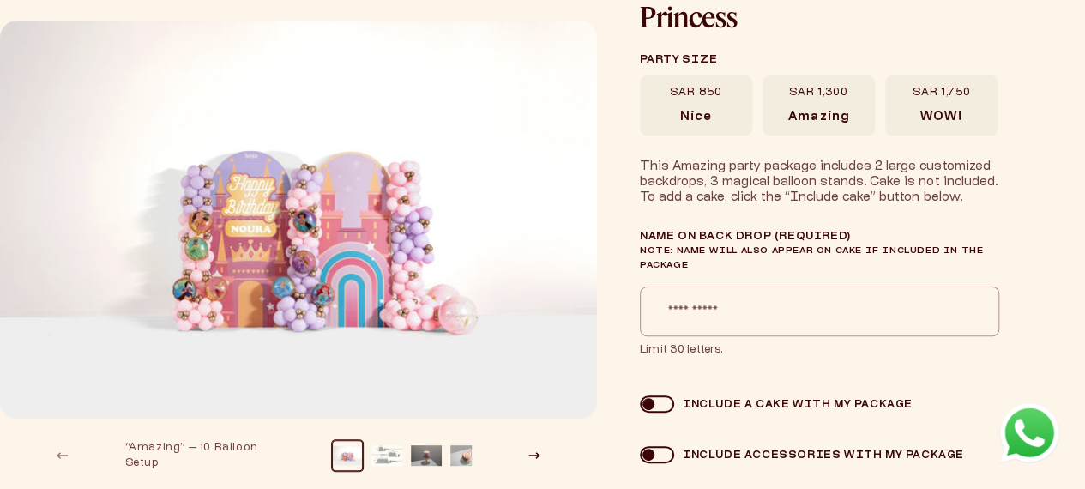  What do you see at coordinates (535, 456) in the screenshot?
I see `button: Slide right` at bounding box center [535, 456].